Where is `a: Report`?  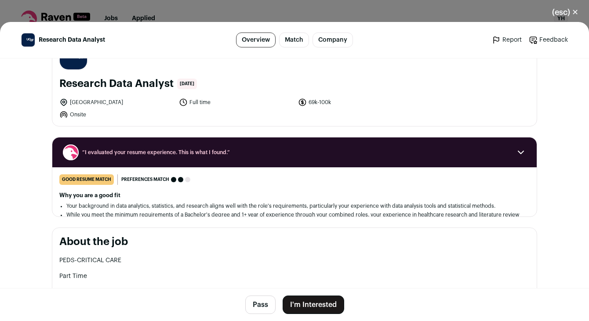 a: Report is located at coordinates (506, 40).